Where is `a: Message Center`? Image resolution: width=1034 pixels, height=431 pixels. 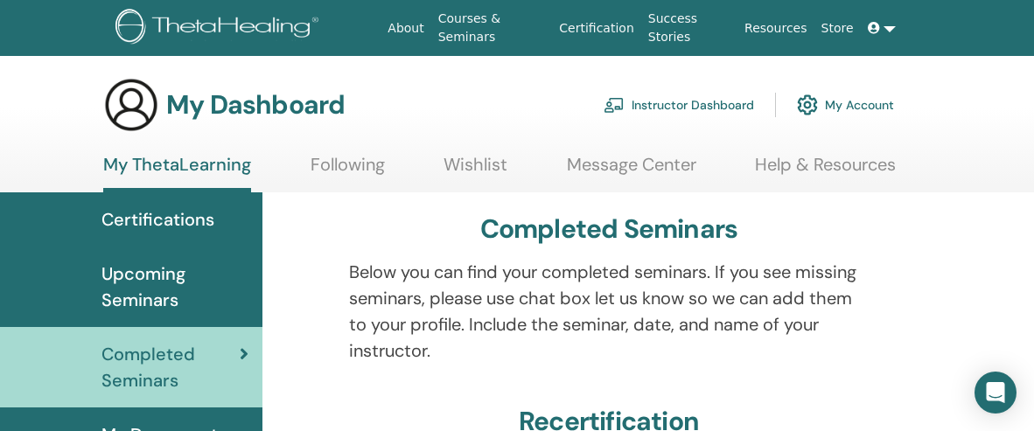 a: Message Center is located at coordinates (631, 171).